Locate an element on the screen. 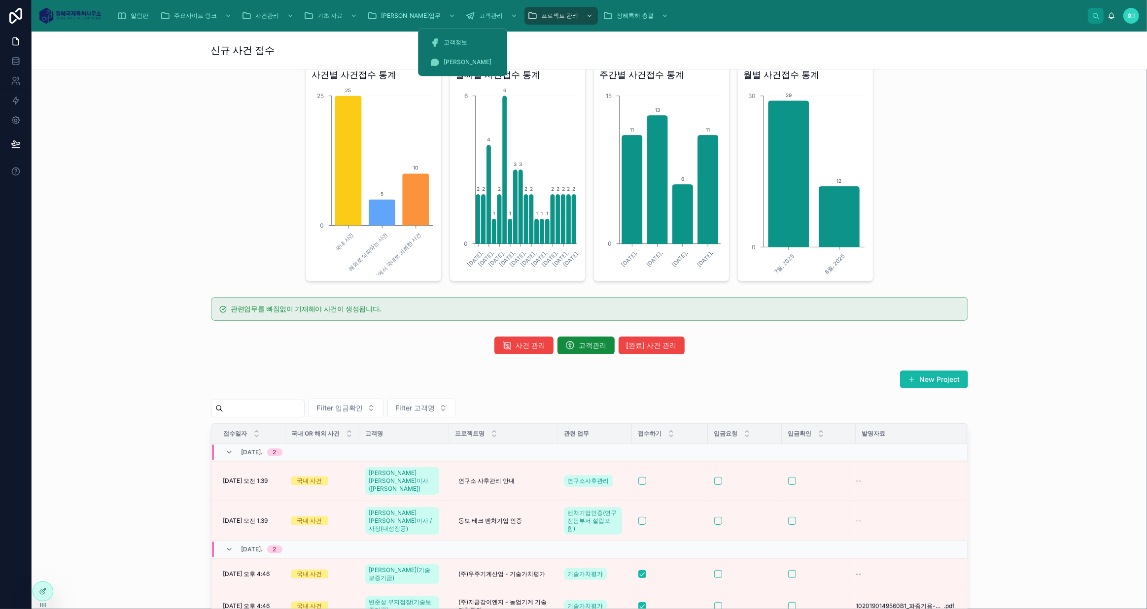  span: 정혜특허 총괄 is located at coordinates (635, 16).